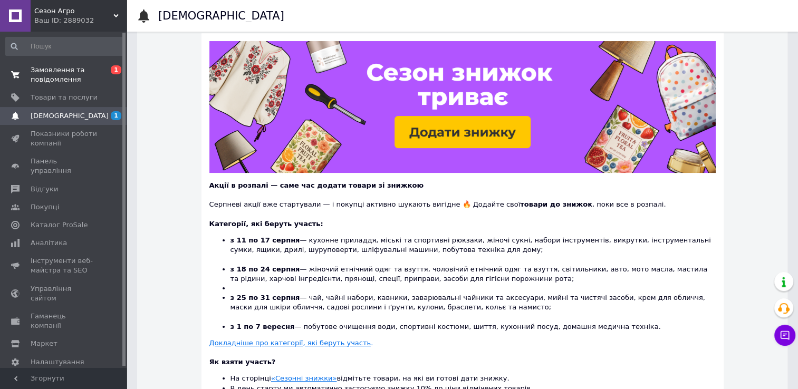 The width and height of the screenshot is (798, 389). What do you see at coordinates (263, 326) in the screenshot?
I see `b: з 1 по 7 вересня` at bounding box center [263, 326].